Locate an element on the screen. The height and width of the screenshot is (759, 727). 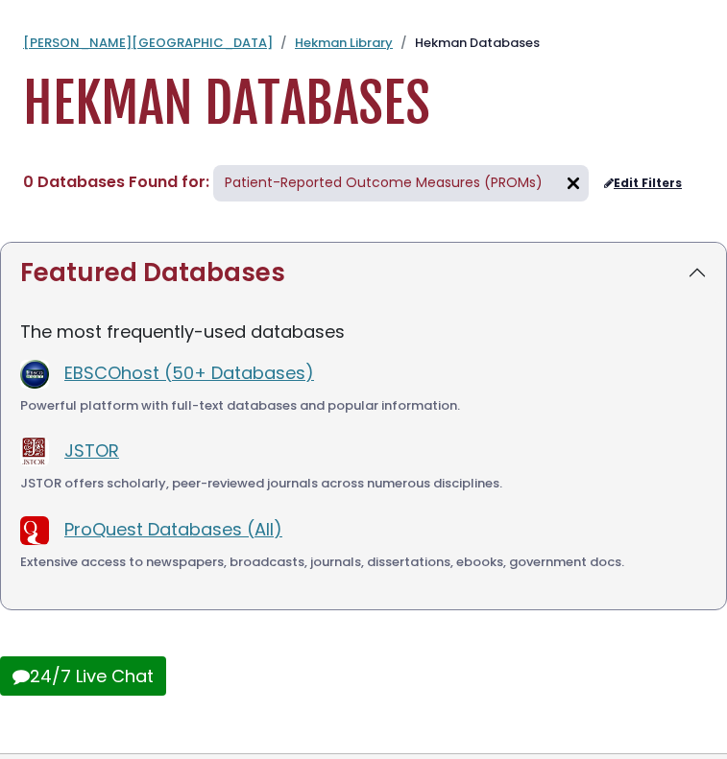
h1: Hekman Databases is located at coordinates (363, 104).